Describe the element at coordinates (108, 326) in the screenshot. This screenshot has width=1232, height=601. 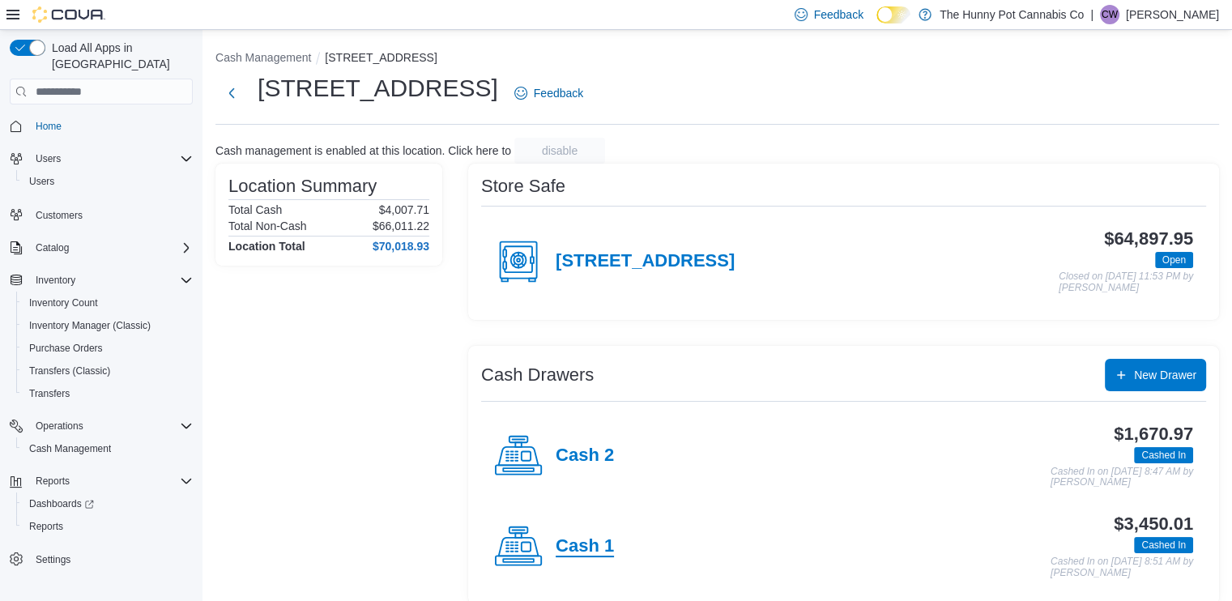
I see `button: Inventory Manager (Classic)` at that location.